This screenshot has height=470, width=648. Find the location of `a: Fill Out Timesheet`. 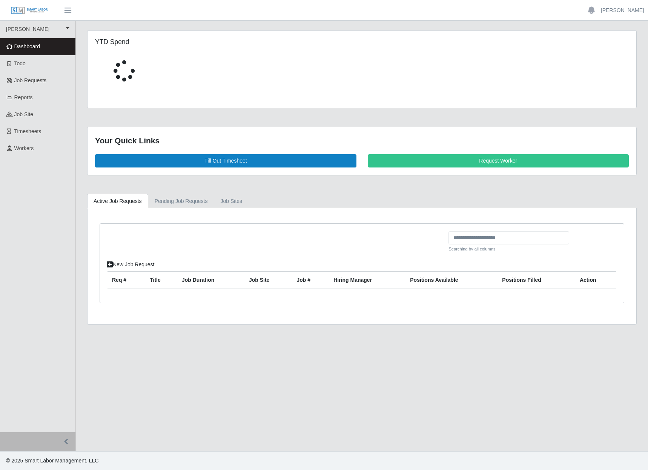

a: Fill Out Timesheet is located at coordinates (225, 161).